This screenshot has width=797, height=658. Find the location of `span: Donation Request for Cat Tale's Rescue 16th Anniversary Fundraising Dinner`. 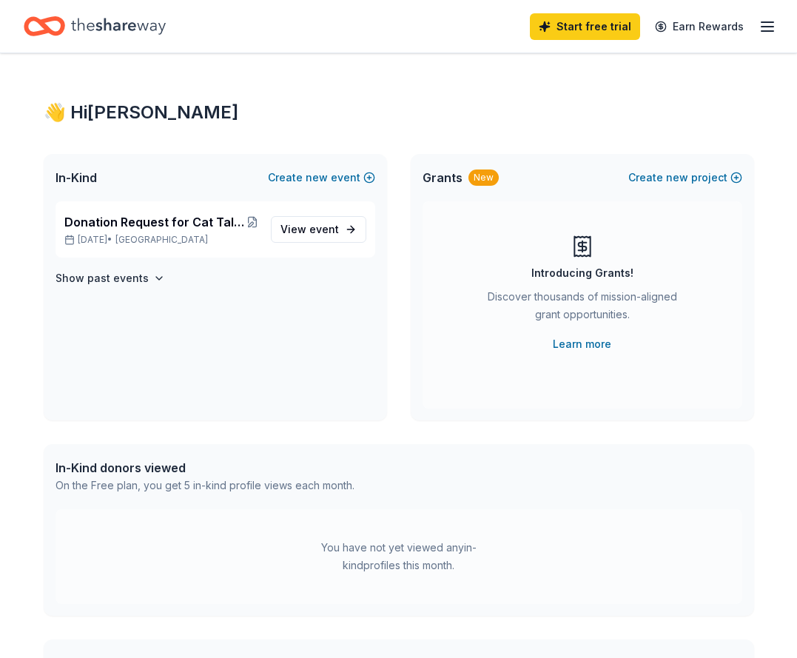

span: Donation Request for Cat Tale's Rescue 16th Anniversary Fundraising Dinner is located at coordinates (155, 222).